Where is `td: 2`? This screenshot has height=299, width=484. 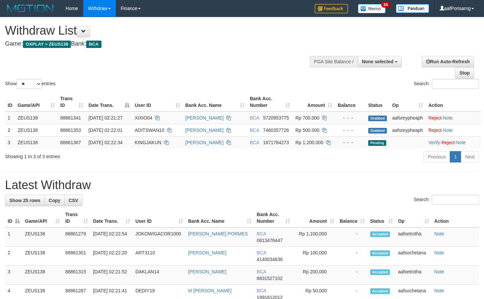
td: 2 is located at coordinates (14, 256).